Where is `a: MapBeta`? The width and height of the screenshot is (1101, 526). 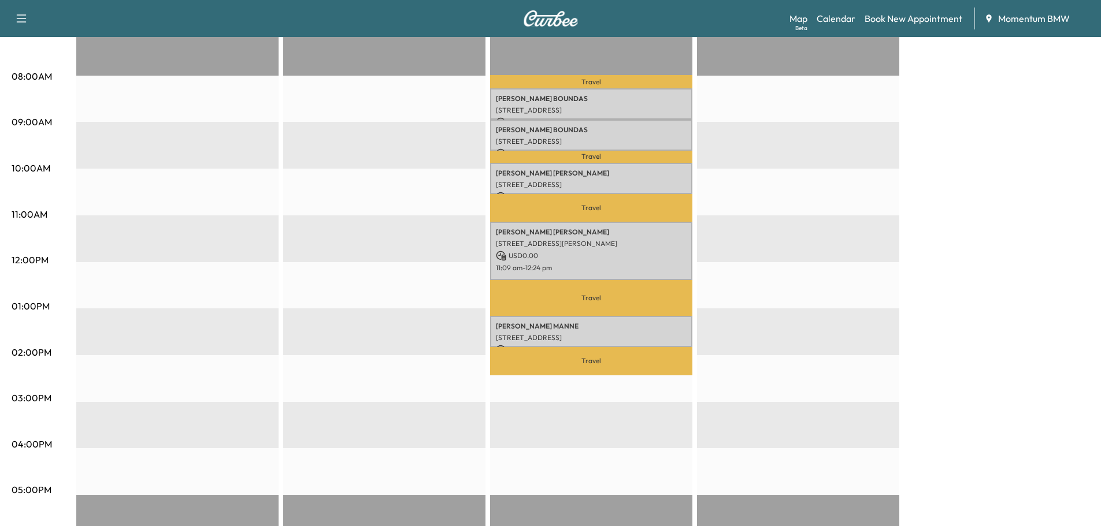 a: MapBeta is located at coordinates (798, 18).